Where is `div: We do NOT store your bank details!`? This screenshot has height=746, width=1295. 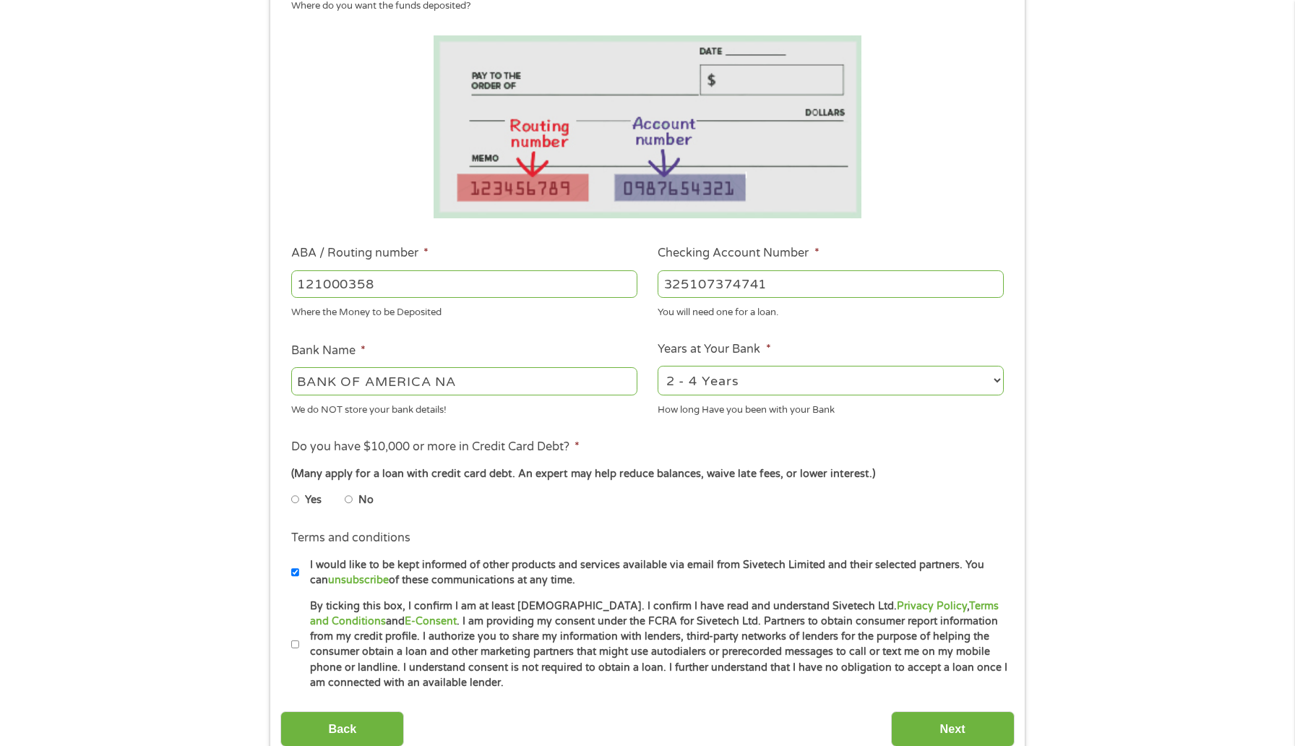
div: We do NOT store your bank details! is located at coordinates (464, 407).